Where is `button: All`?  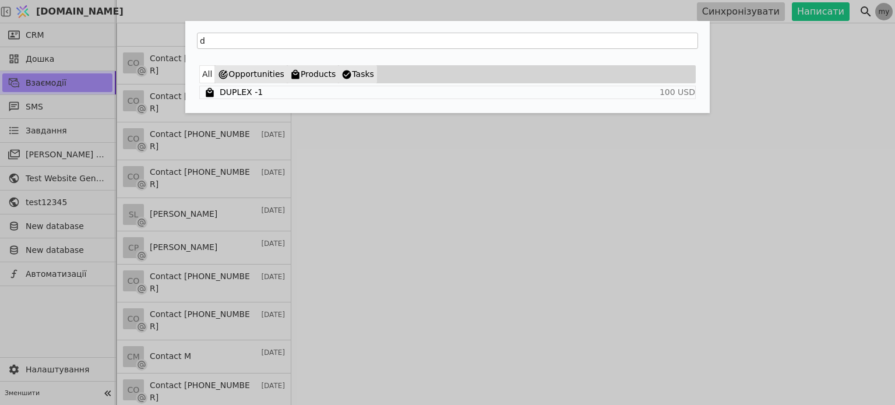
button: All is located at coordinates (207, 74).